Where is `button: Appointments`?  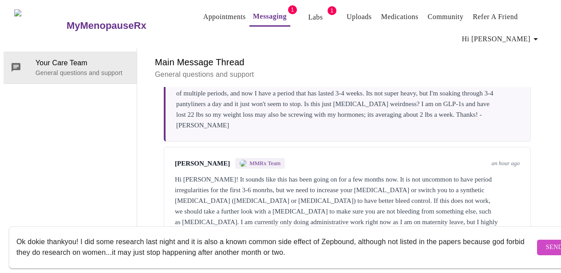 button: Appointments is located at coordinates (225, 17).